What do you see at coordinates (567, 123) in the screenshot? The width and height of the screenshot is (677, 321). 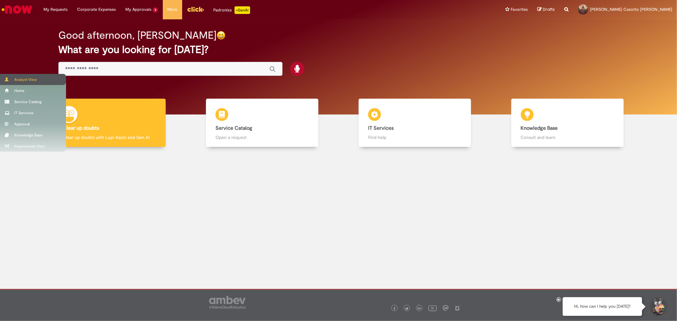 I see `a: Knowledge Base Consult and learn` at bounding box center [567, 123].